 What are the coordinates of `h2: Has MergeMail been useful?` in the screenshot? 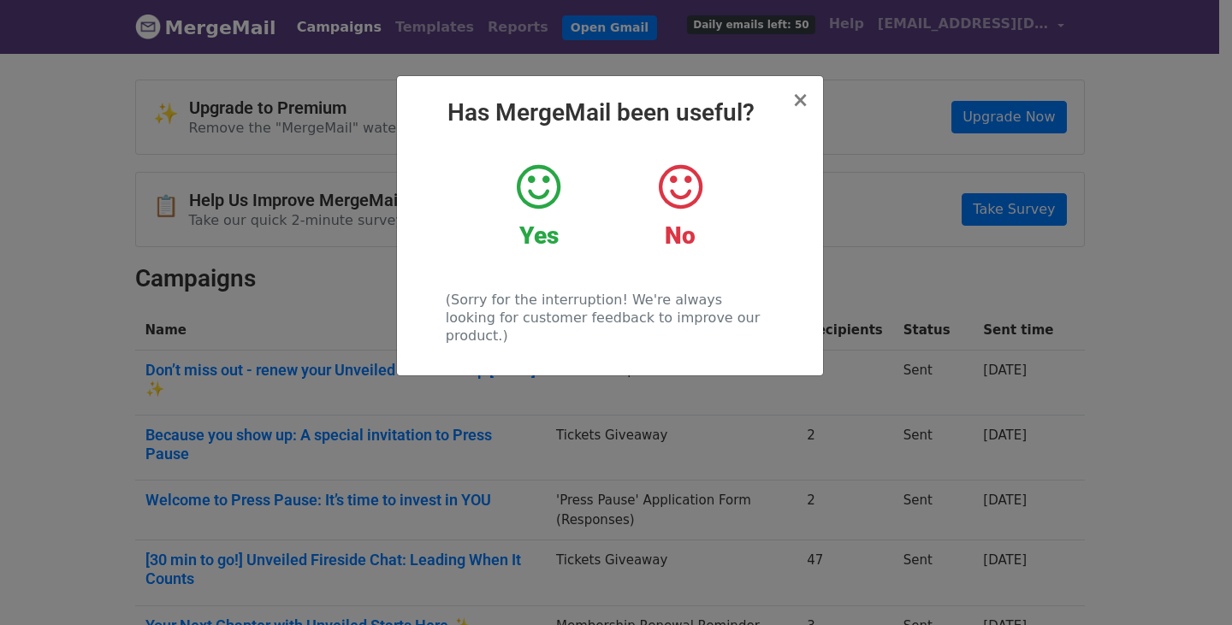 It's located at (610, 113).